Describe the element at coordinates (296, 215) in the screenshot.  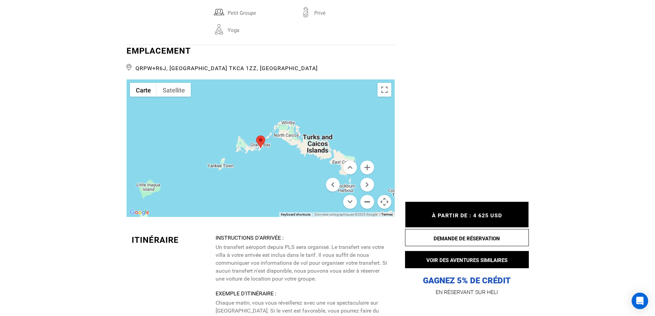
I see `button: Raccourcis clavier` at that location.